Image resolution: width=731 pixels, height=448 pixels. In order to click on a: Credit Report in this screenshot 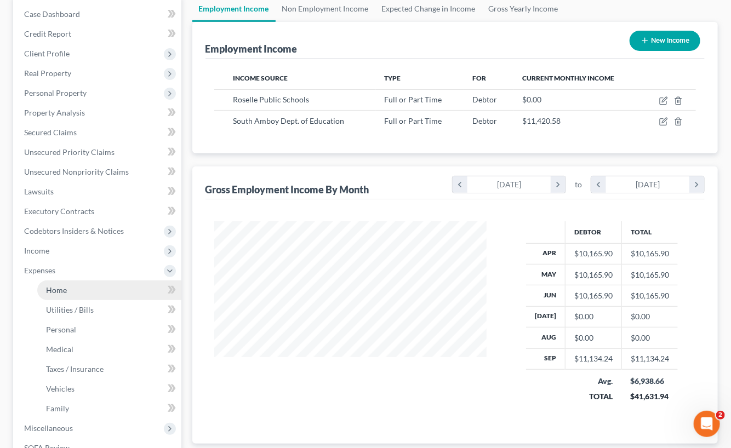, I will do `click(98, 34)`.